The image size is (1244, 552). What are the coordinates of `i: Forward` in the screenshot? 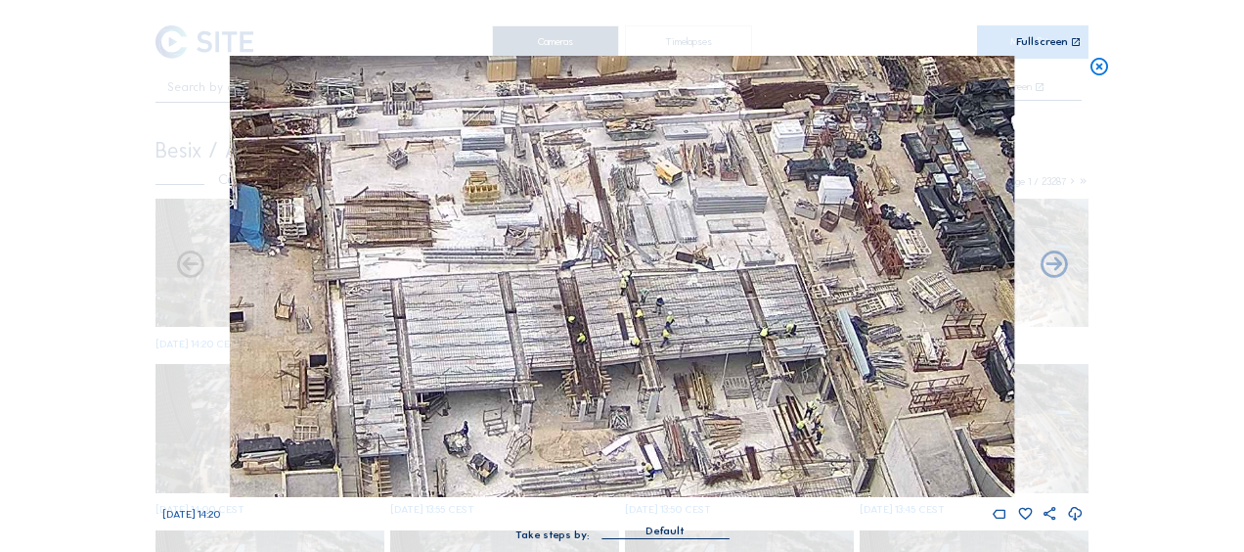 It's located at (190, 265).